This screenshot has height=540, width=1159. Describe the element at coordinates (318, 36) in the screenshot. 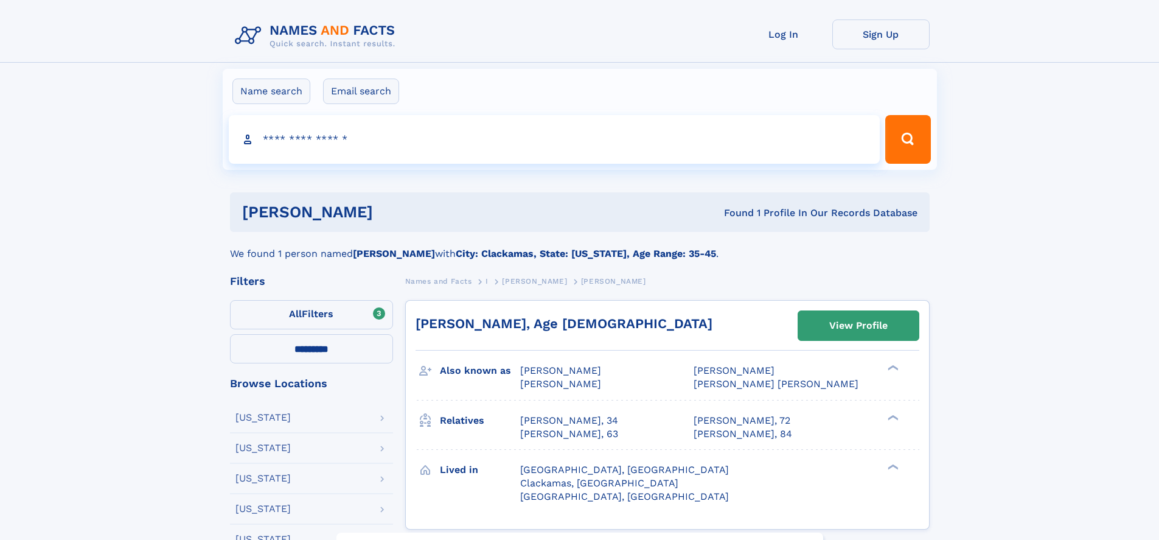

I see `img: Logo Names and Facts` at that location.